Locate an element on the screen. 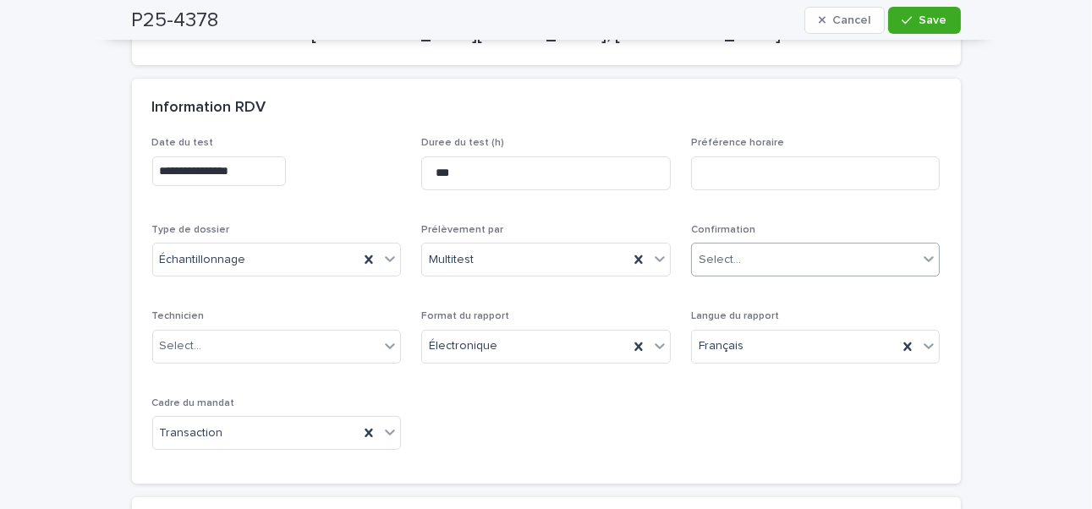  span: Cancel is located at coordinates (851, 20).